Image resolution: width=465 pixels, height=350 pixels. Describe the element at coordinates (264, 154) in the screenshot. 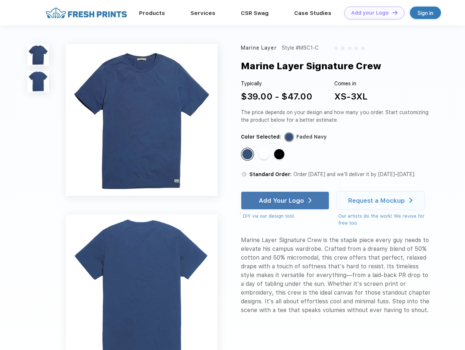

I see `div: White` at that location.